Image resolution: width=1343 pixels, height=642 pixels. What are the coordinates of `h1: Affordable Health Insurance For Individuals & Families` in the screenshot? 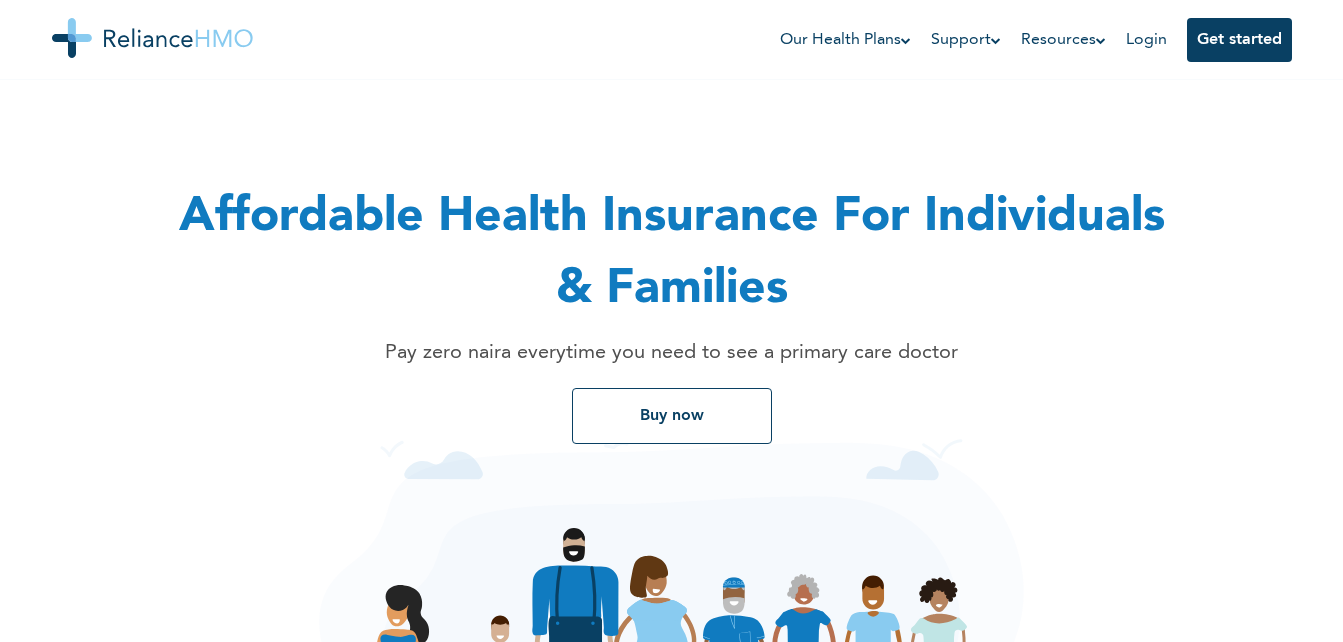 It's located at (672, 254).